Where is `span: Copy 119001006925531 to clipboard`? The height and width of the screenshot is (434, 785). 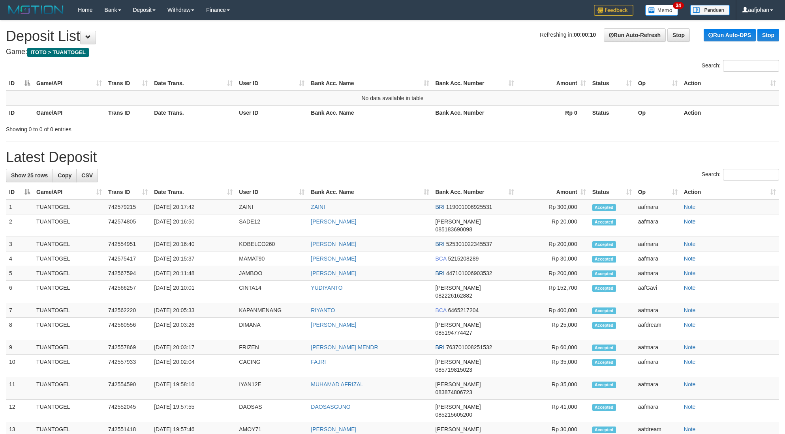
span: Copy 119001006925531 to clipboard is located at coordinates (469, 207).